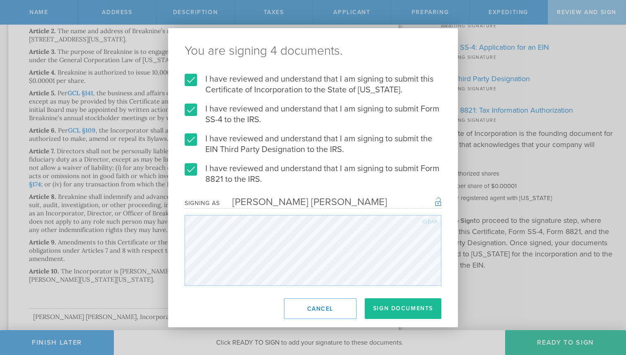  I want to click on ng-pluralize: You are signing 4 documents., so click(313, 51).